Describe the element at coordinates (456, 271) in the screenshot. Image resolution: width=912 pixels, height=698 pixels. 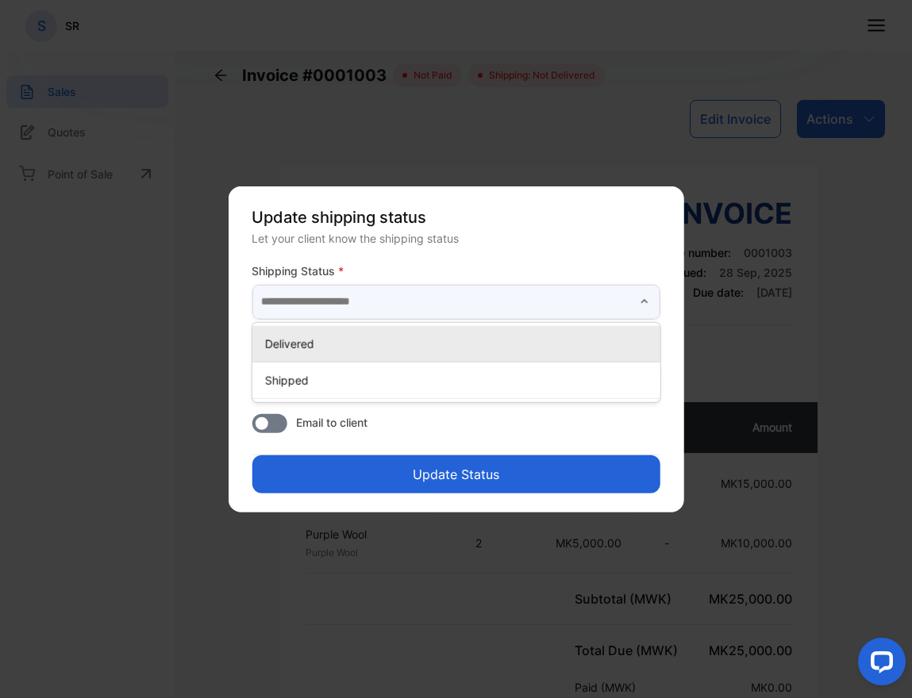
I see `label: Shipping Status` at that location.